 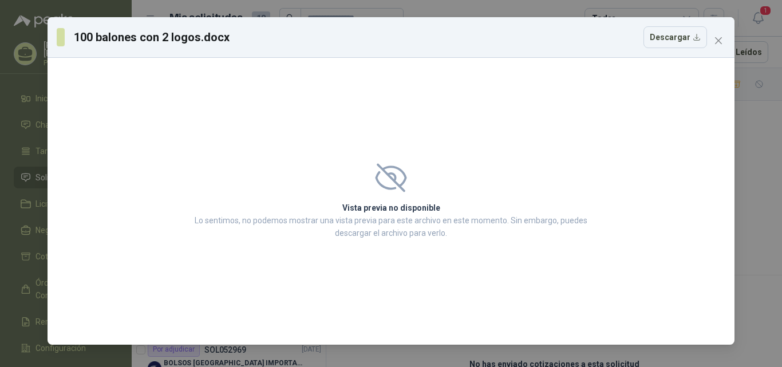 I want to click on h3: 100 balones con 2 logos.docx, so click(x=152, y=37).